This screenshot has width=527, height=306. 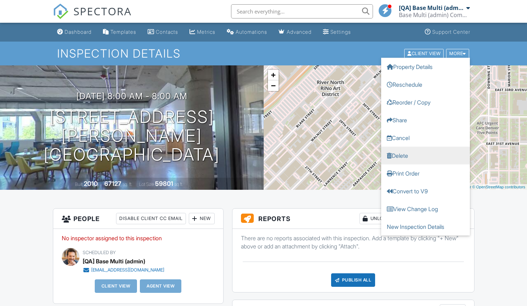 What do you see at coordinates (113, 183) in the screenshot?
I see `div: 67127` at bounding box center [113, 183].